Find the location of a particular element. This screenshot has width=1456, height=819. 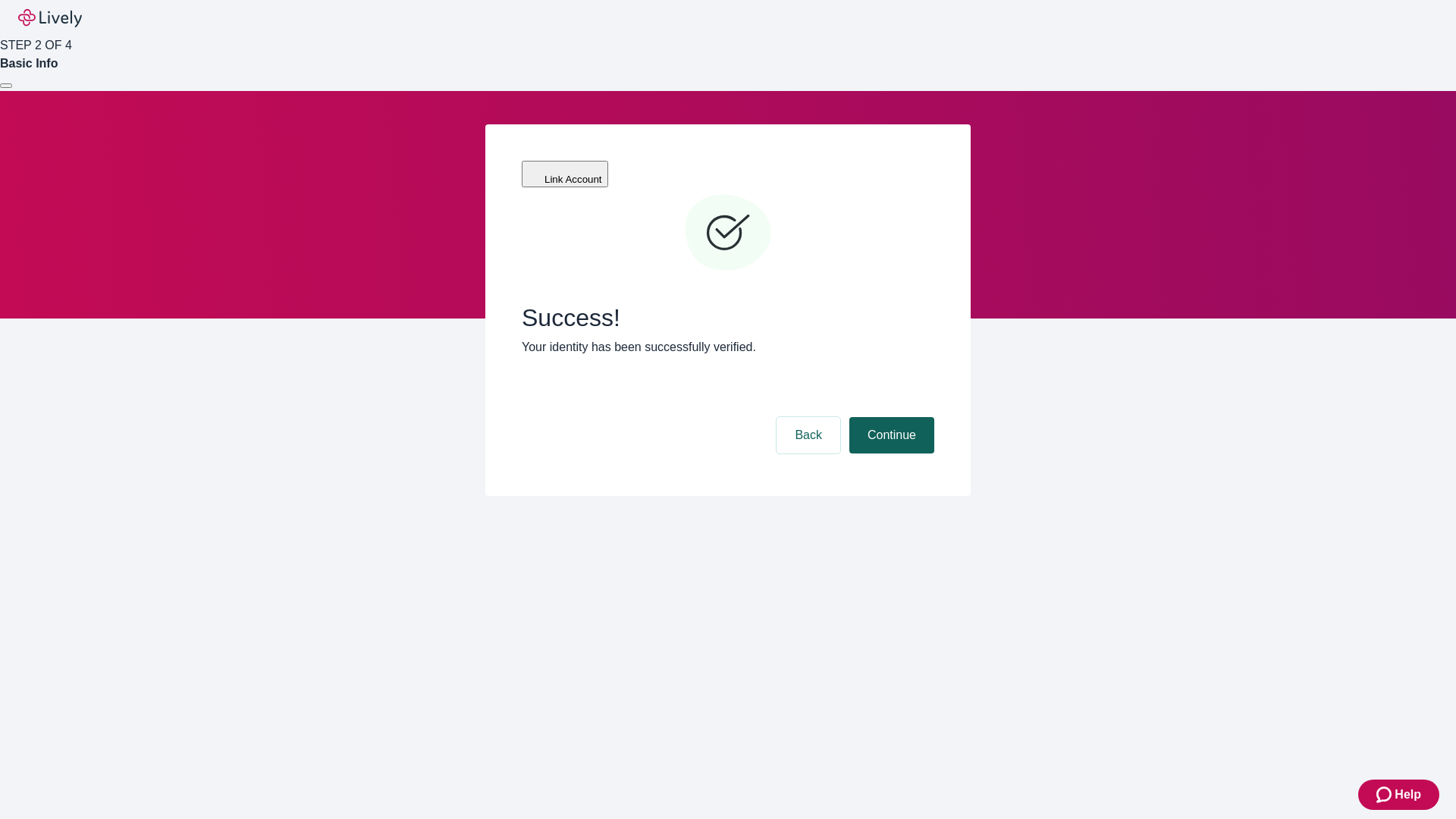

svg: Zendesk support icon is located at coordinates (1386, 795).